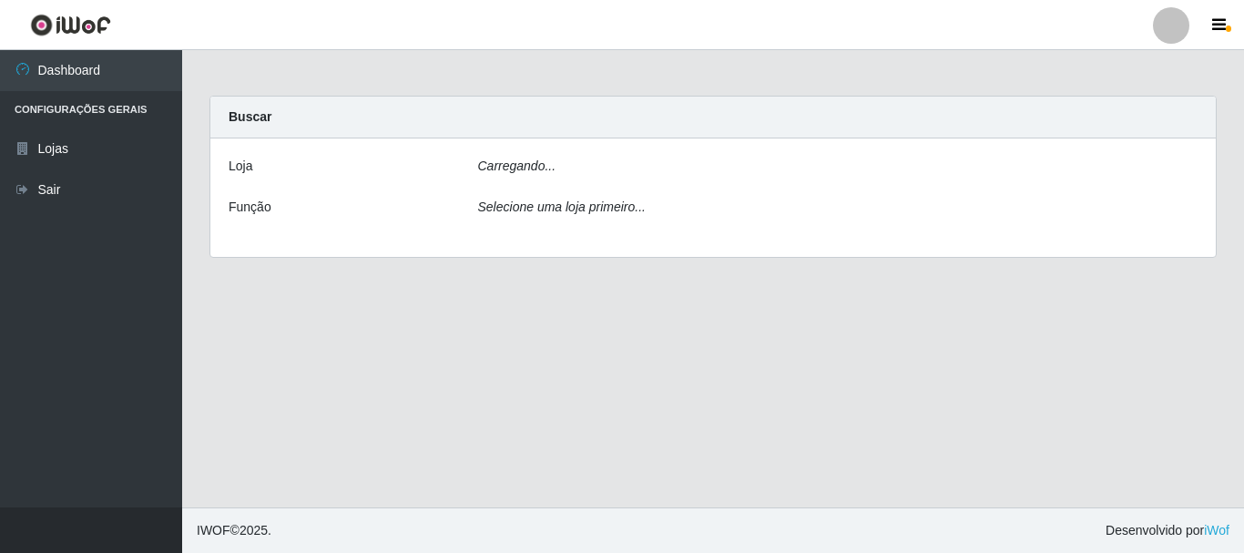 The height and width of the screenshot is (553, 1244). What do you see at coordinates (1217, 530) in the screenshot?
I see `a: iWof` at bounding box center [1217, 530].